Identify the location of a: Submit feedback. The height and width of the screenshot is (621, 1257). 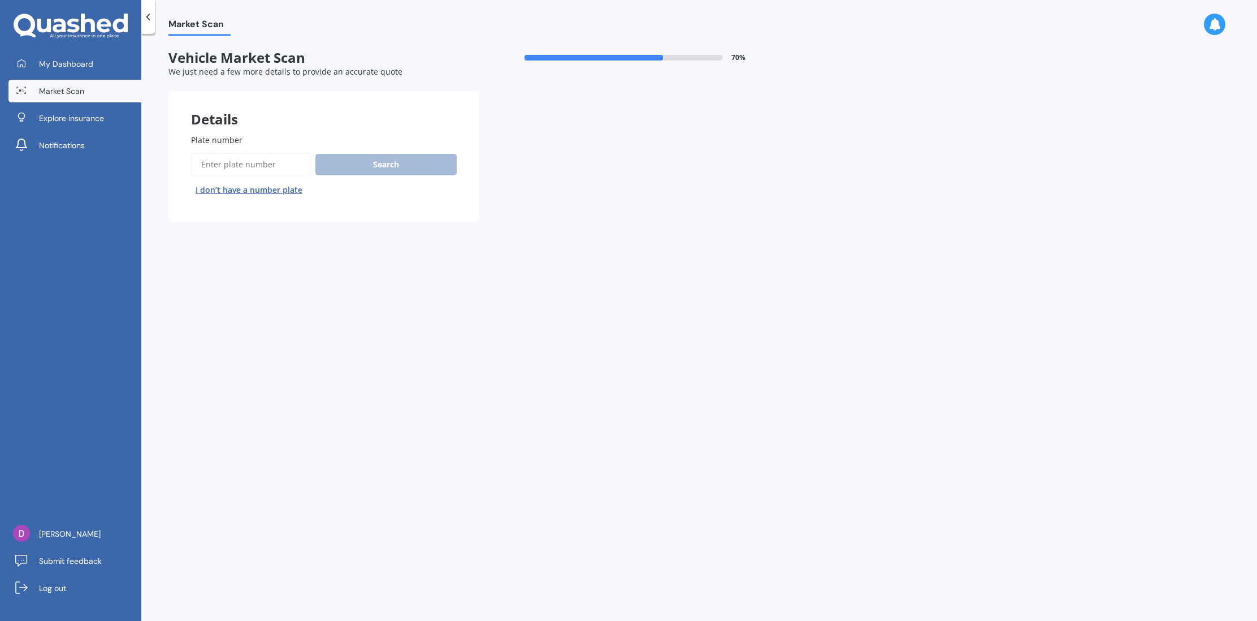
(75, 561).